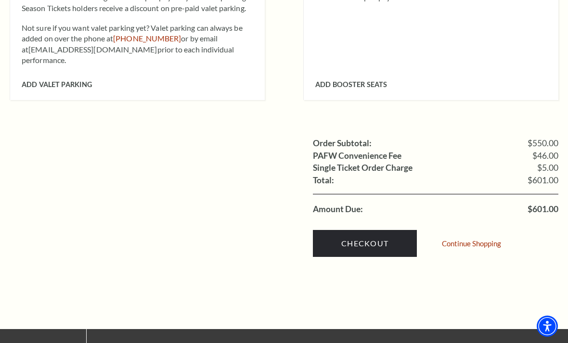 This screenshot has width=568, height=343. I want to click on span: $550.00, so click(543, 143).